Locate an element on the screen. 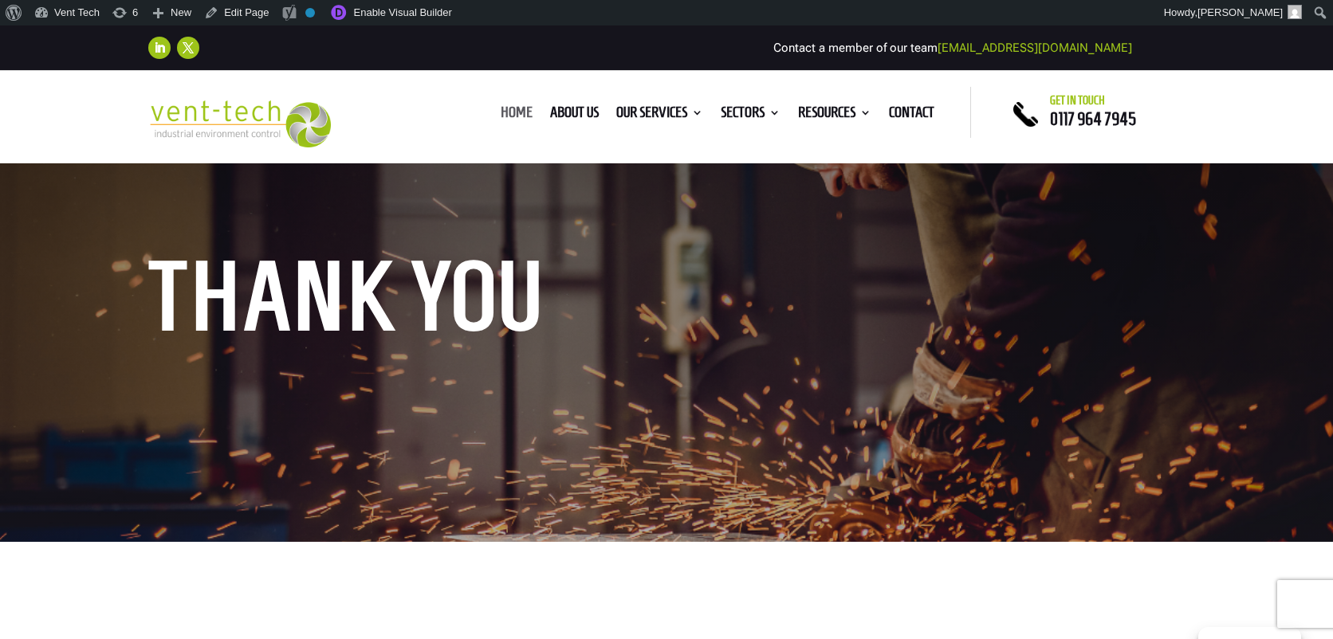 This screenshot has width=1333, height=639. span: Contact a member of our team is located at coordinates (953, 48).